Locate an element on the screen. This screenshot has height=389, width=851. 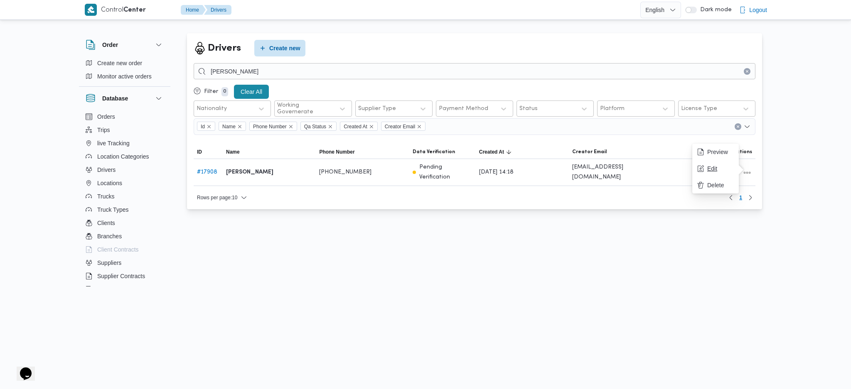
button: Location Categories is located at coordinates (125, 157).